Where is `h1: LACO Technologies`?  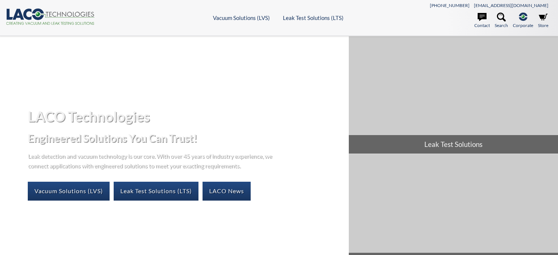
h1: LACO Technologies is located at coordinates (185, 116).